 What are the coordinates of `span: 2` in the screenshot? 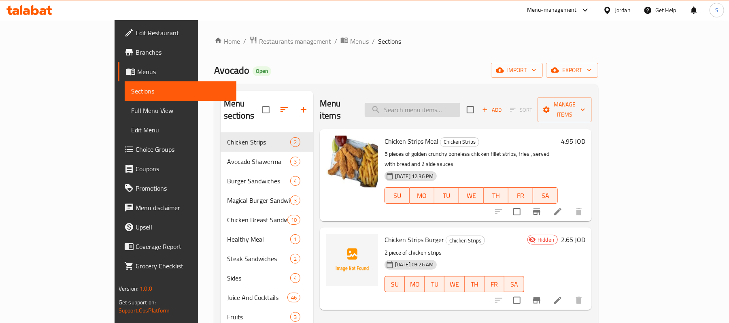 It's located at (295, 259).